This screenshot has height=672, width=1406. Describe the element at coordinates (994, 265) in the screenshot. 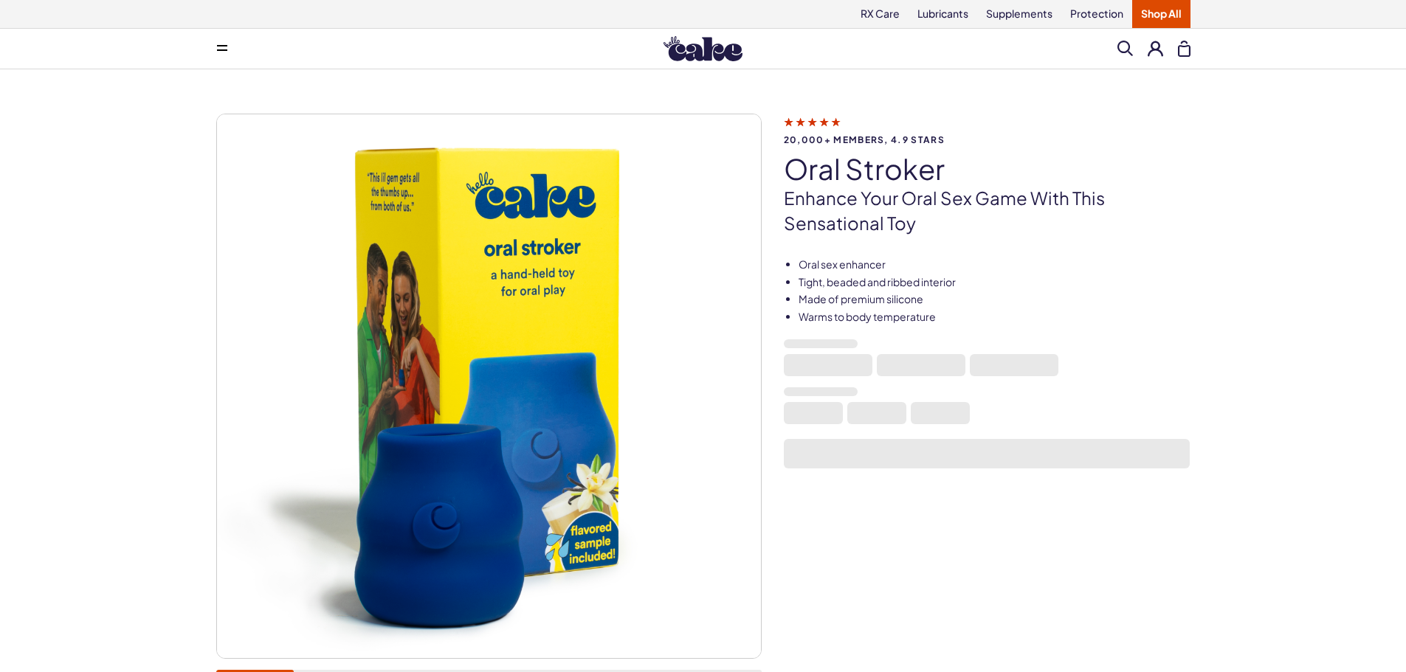

I see `li: Oral sex enhancer` at that location.